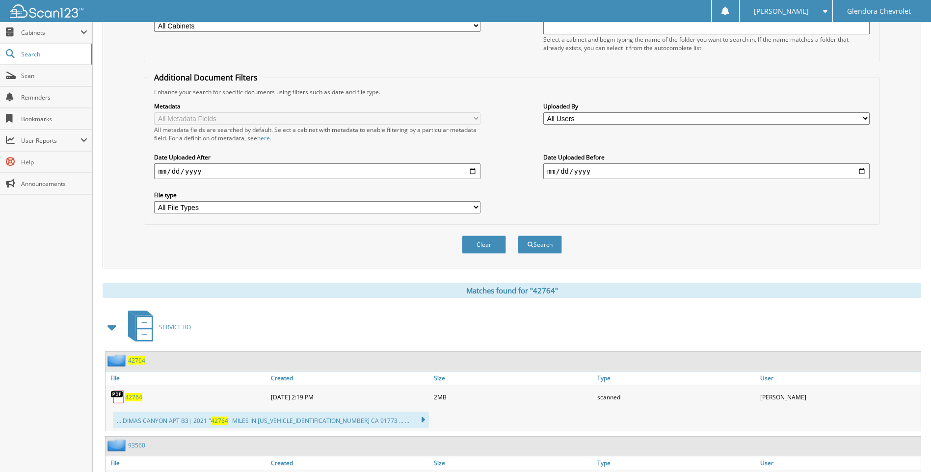  What do you see at coordinates (706, 171) in the screenshot?
I see `input: end` at bounding box center [706, 171].